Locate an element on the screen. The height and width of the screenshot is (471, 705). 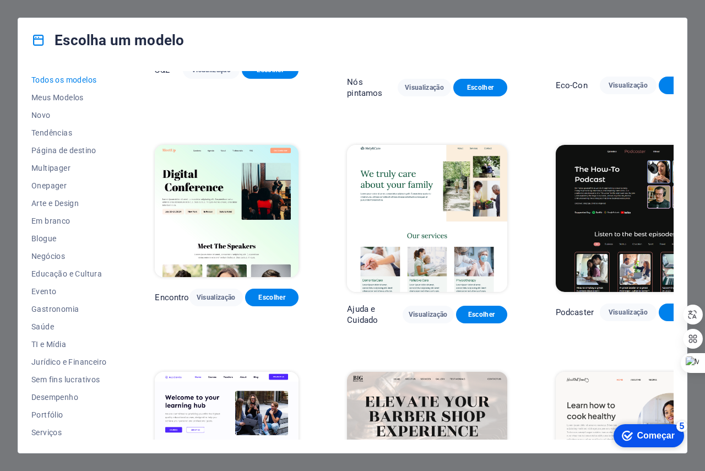
font: Eco-Con is located at coordinates (571, 85).